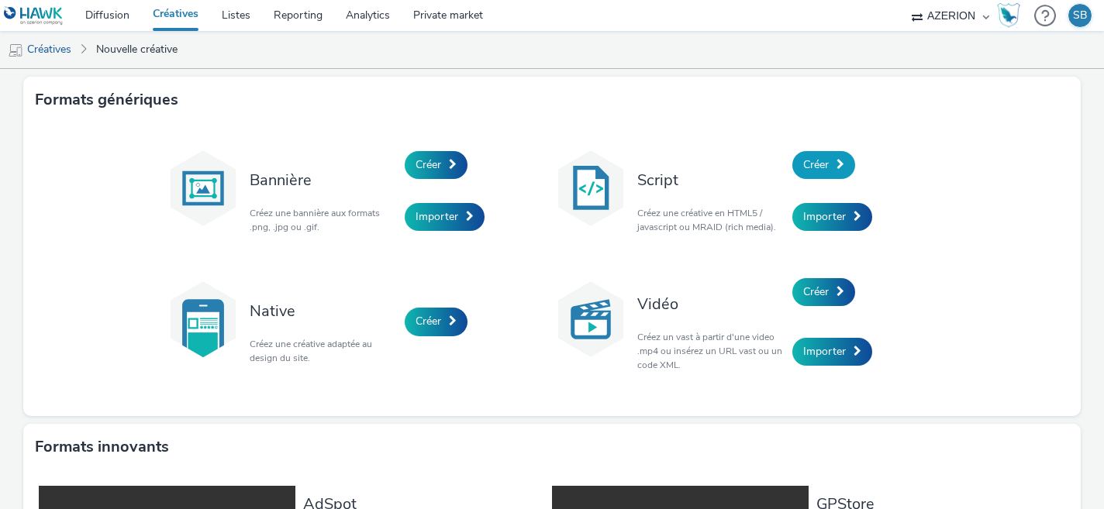 This screenshot has height=509, width=1104. I want to click on p: Créez une créative adaptée au design du site., so click(323, 351).